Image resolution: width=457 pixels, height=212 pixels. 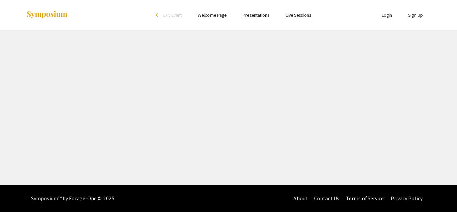 I want to click on a: Welcome Page, so click(x=212, y=15).